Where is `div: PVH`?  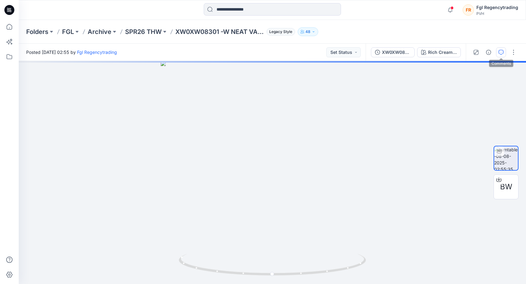 div: PVH is located at coordinates (497, 13).